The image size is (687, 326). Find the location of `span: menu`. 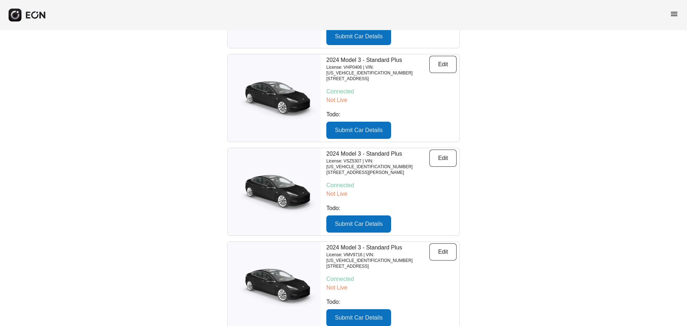

span: menu is located at coordinates (674, 14).